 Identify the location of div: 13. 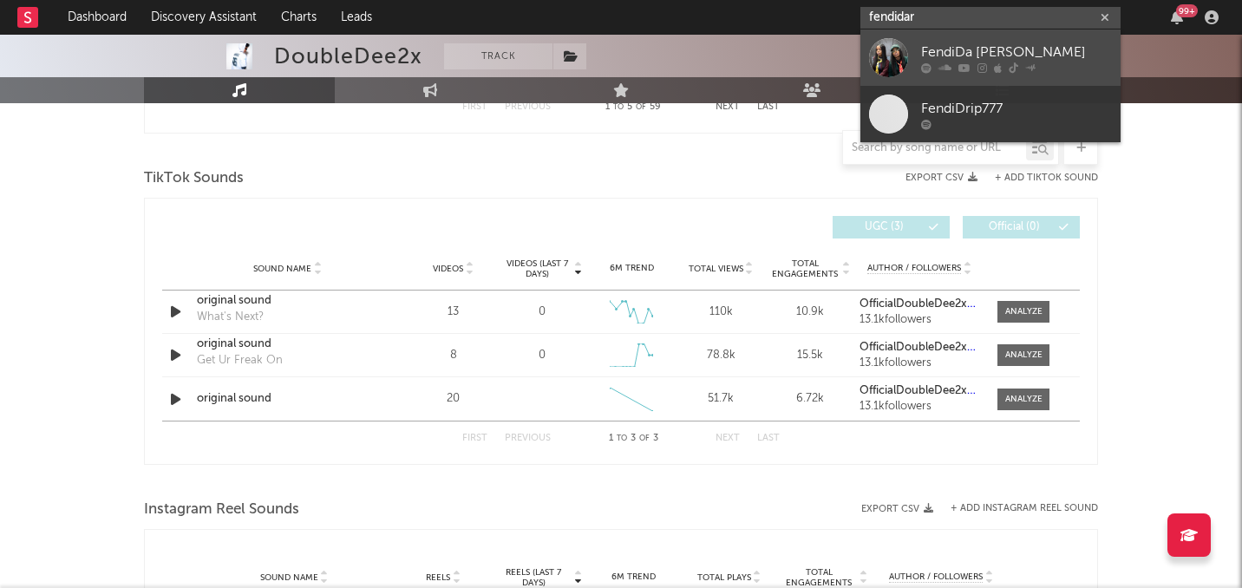
(453, 312).